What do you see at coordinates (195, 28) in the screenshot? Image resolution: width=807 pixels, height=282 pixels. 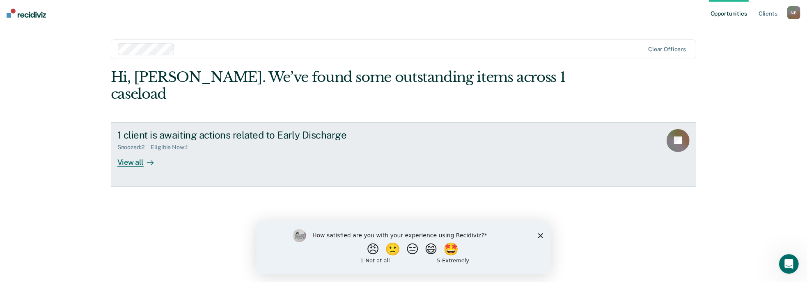 I see `button: 5` at bounding box center [195, 28].